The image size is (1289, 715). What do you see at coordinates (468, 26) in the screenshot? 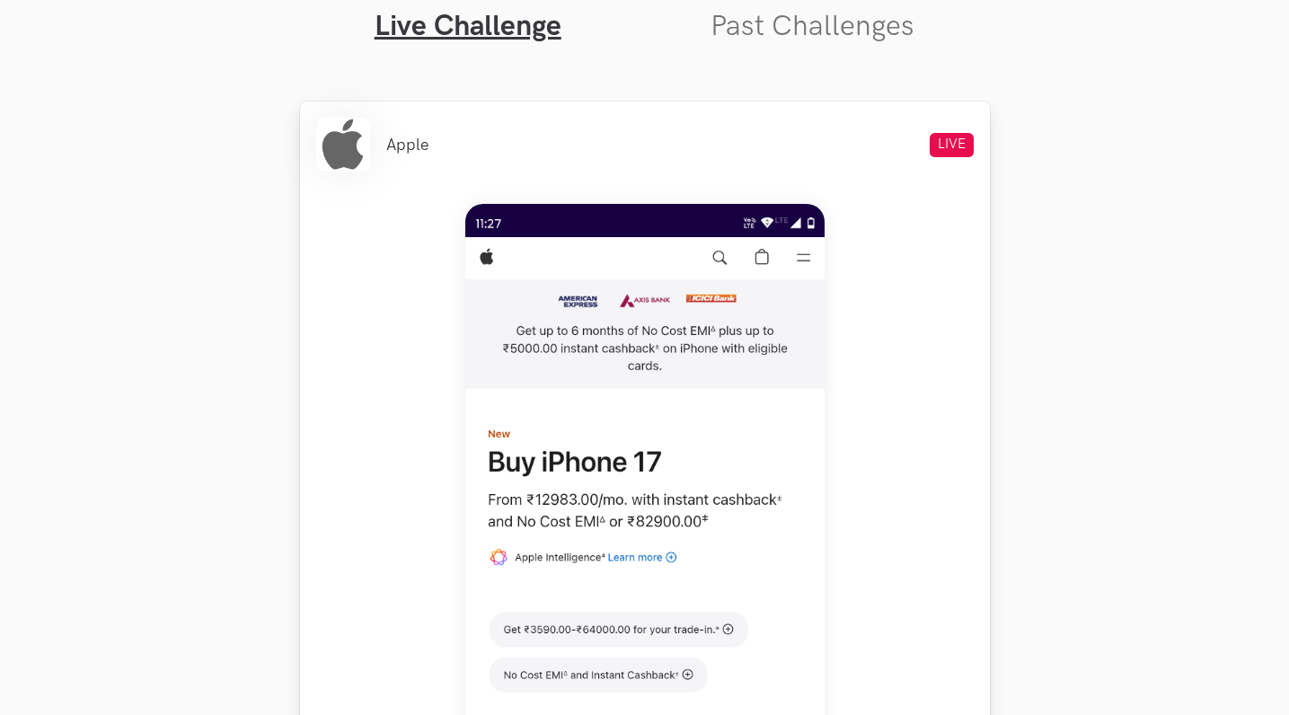
I see `a: Live Challenge` at bounding box center [468, 26].